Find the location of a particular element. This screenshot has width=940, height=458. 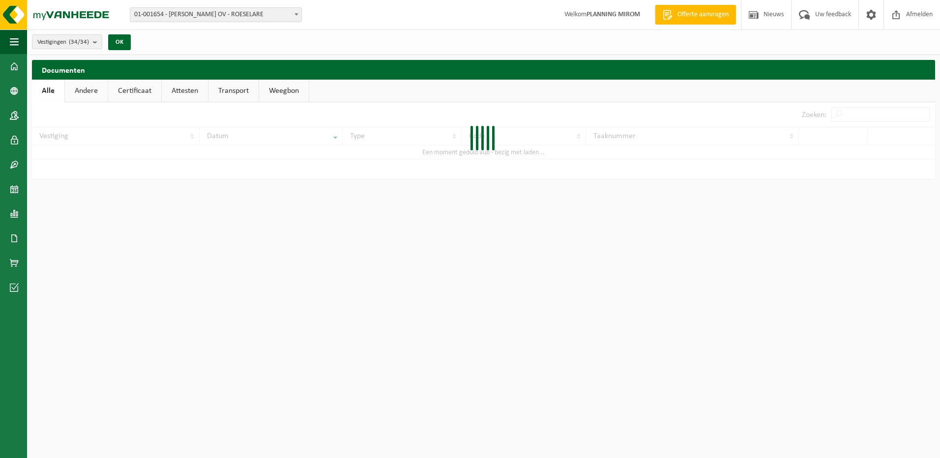

span: Vestigingen is located at coordinates (63, 42).